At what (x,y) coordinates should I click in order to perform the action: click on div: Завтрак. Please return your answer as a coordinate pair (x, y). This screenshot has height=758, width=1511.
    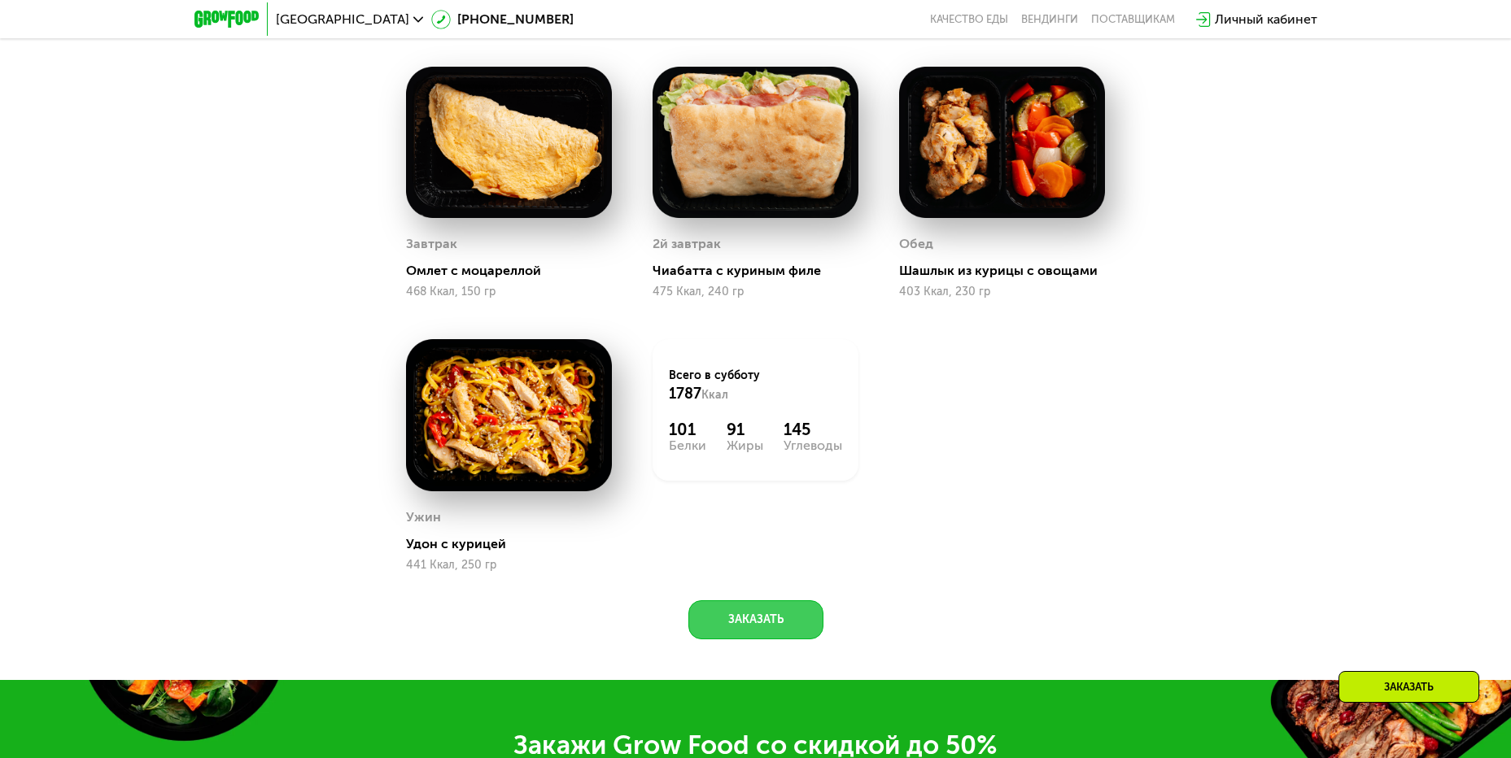
    Looking at the image, I should click on (431, 244).